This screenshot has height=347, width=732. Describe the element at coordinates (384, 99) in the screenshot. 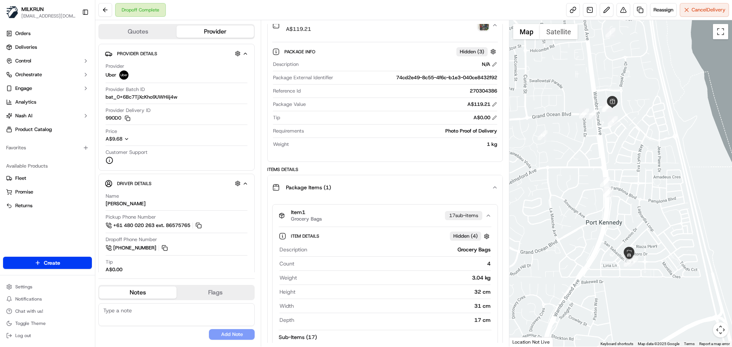

I see `div: N/AA$119.21photo_proof_of_delivery image` at that location.